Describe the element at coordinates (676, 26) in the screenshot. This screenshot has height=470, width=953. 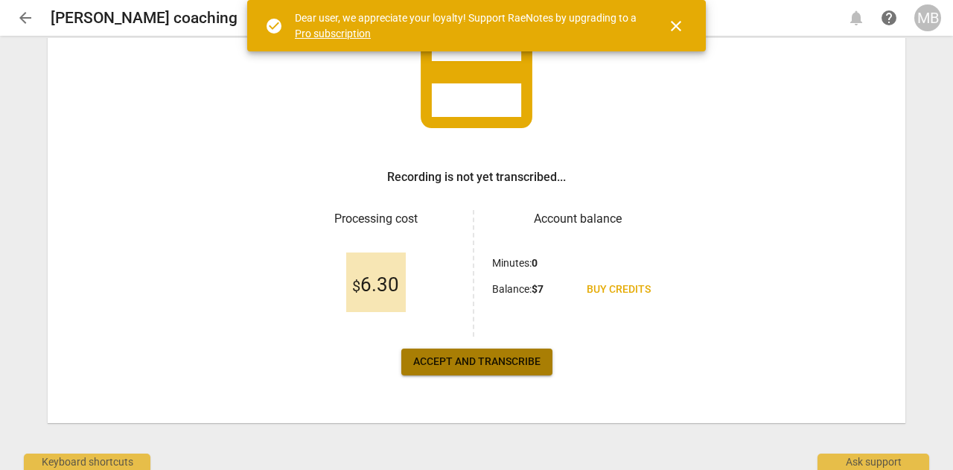
I see `button: Close` at that location.